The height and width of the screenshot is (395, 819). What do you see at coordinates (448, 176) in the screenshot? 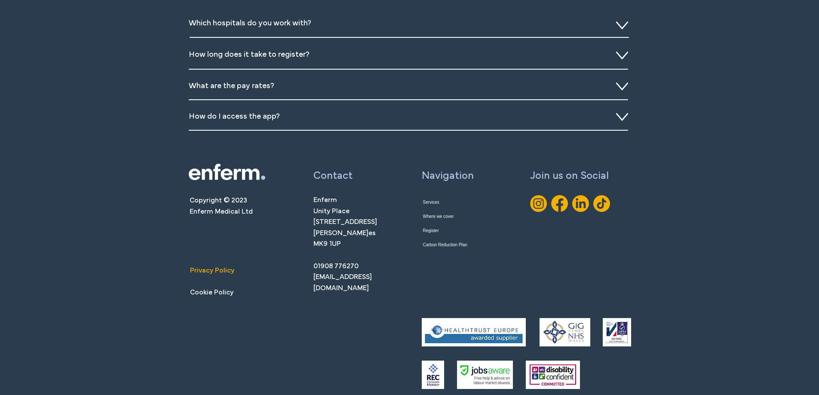
I see `span: Navigation` at bounding box center [448, 176].